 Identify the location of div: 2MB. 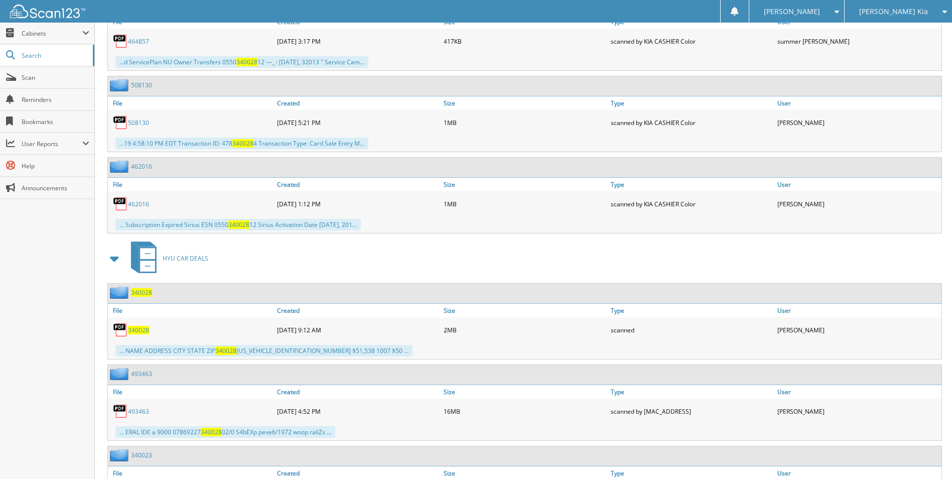
(524, 330).